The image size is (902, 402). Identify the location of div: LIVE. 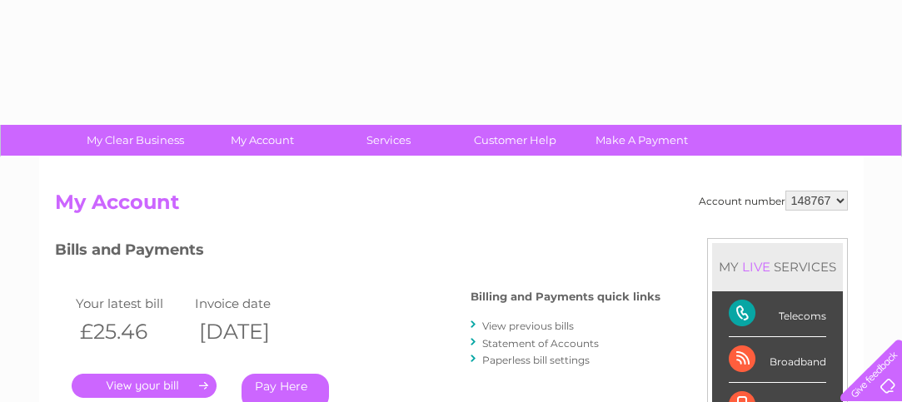
(756, 267).